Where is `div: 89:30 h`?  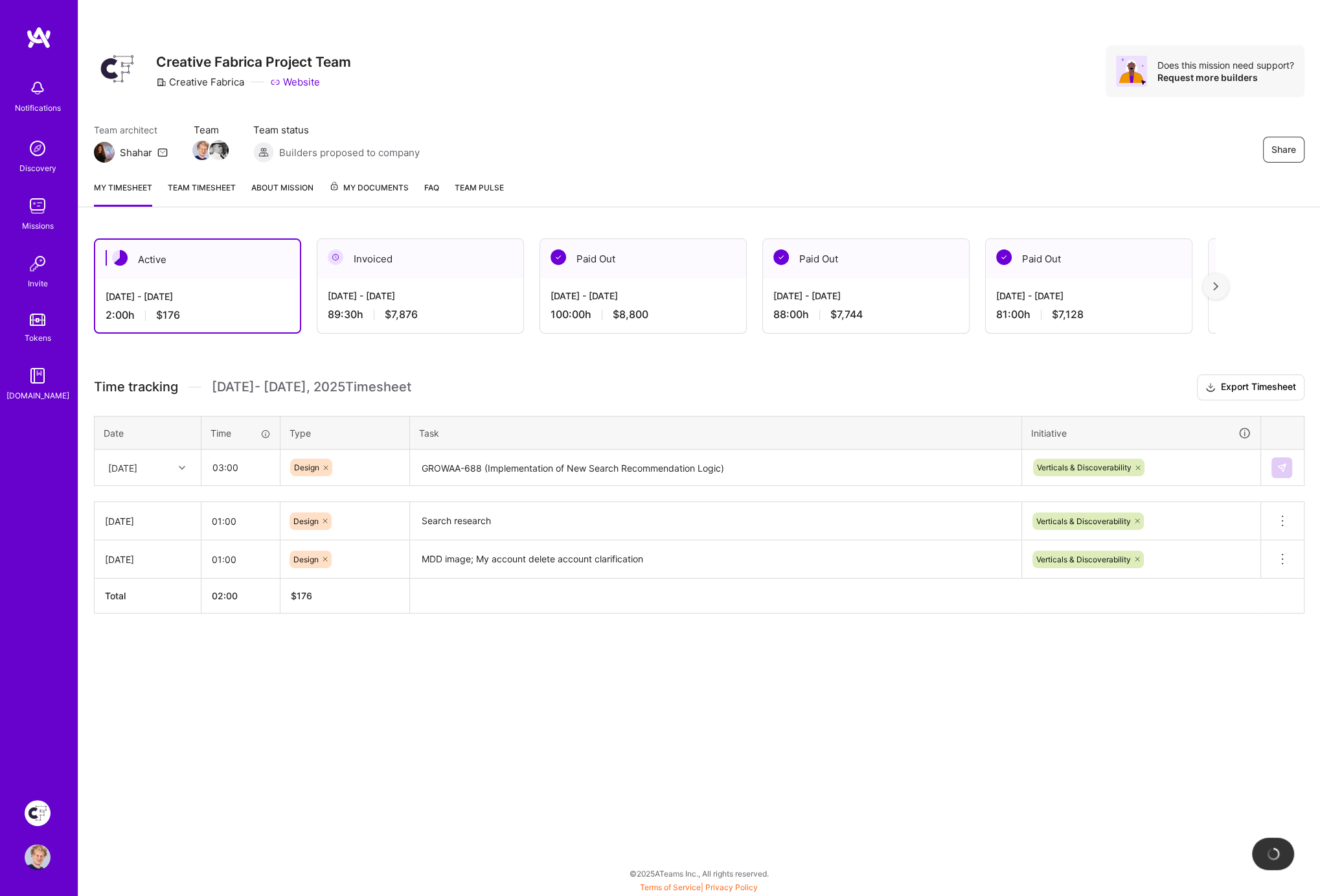 div: 89:30 h is located at coordinates (420, 315).